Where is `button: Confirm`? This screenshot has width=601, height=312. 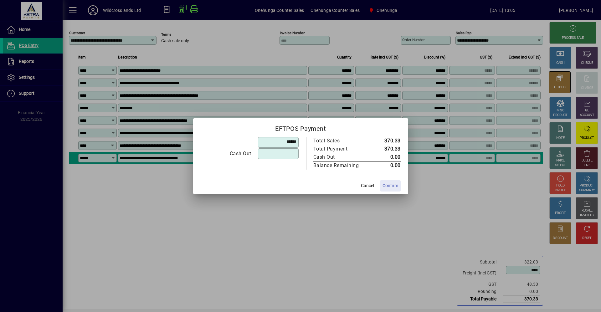 button: Confirm is located at coordinates (390, 186).